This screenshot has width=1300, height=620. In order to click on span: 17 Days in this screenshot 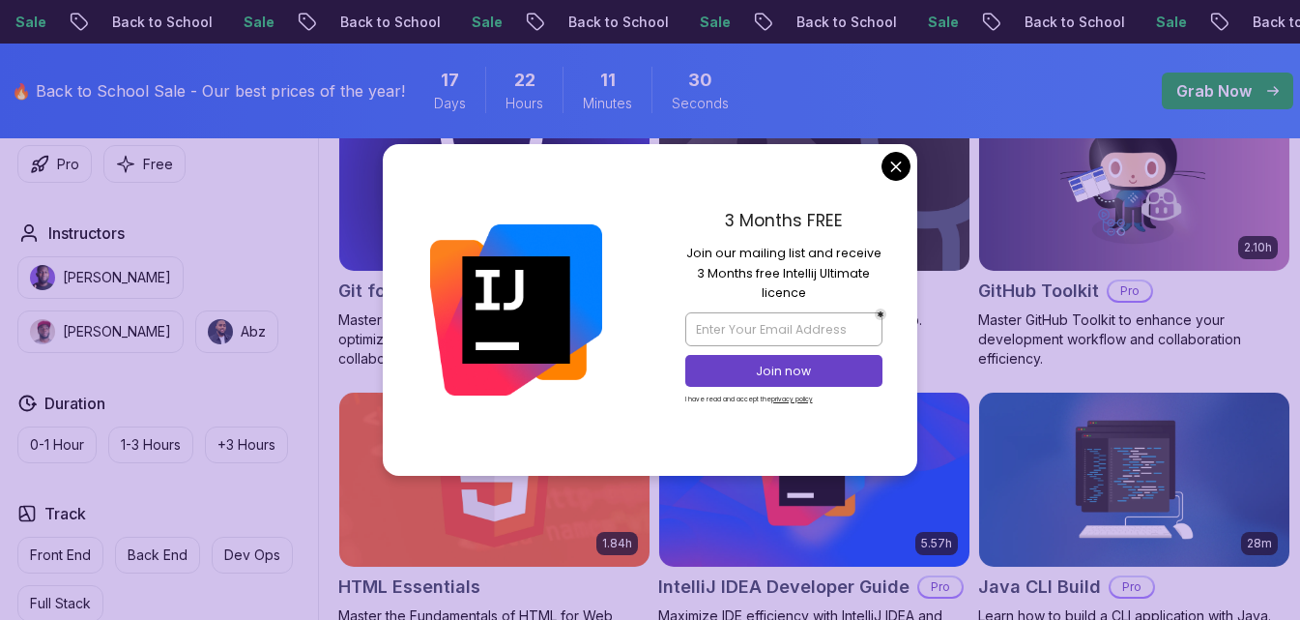, I will do `click(450, 80)`.